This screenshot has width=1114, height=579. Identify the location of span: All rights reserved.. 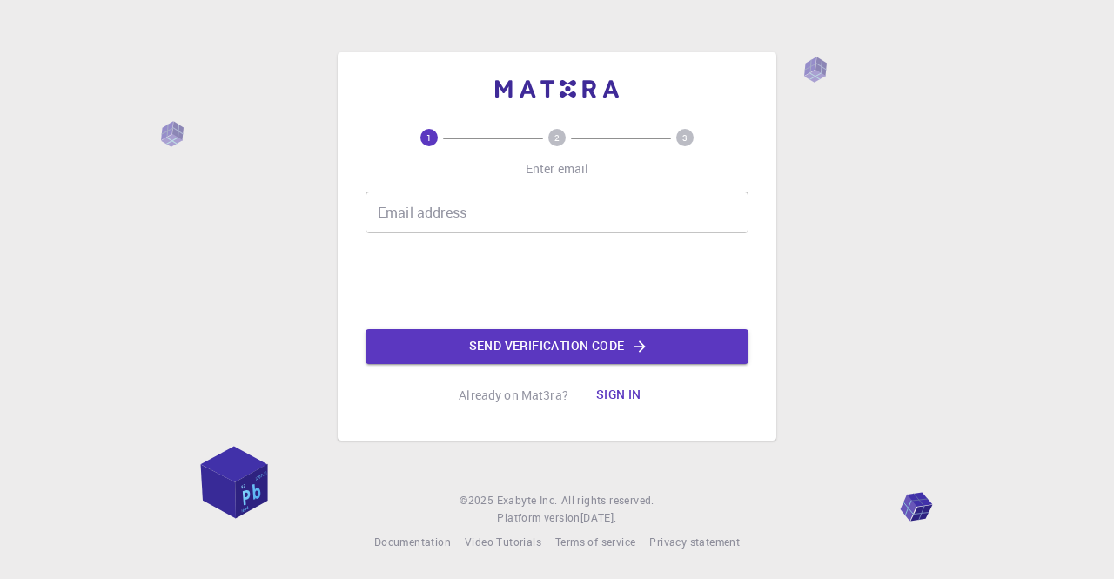
(607, 500).